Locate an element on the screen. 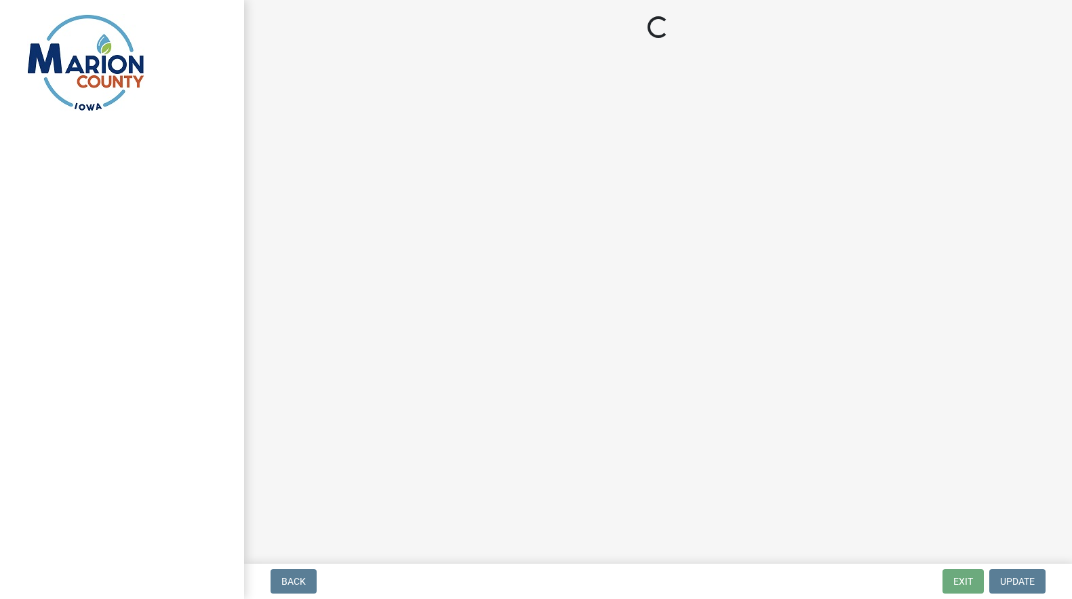  button: Exit is located at coordinates (963, 581).